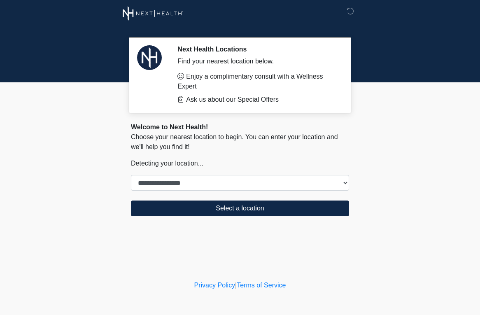  I want to click on a: Terms of Service, so click(261, 285).